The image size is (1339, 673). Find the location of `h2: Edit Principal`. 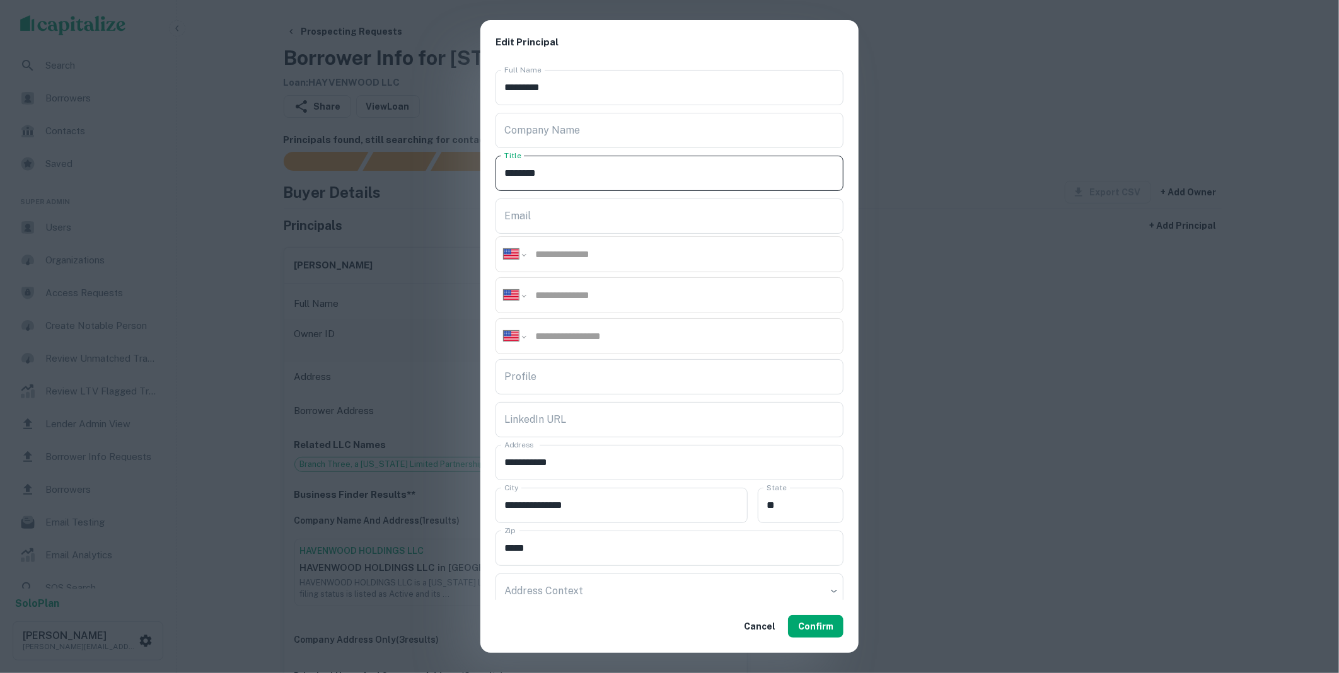

h2: Edit Principal is located at coordinates (670, 42).